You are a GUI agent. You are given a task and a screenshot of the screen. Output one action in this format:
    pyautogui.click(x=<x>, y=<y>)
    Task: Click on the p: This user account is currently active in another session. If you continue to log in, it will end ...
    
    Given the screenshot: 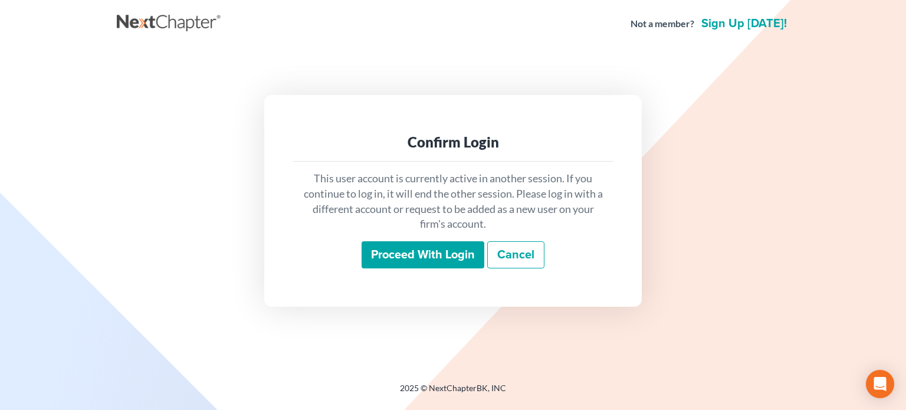 What is the action you would take?
    pyautogui.click(x=453, y=201)
    